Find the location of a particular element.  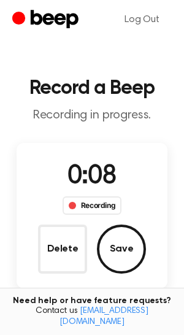

p: Recording in progress. is located at coordinates (92, 115).